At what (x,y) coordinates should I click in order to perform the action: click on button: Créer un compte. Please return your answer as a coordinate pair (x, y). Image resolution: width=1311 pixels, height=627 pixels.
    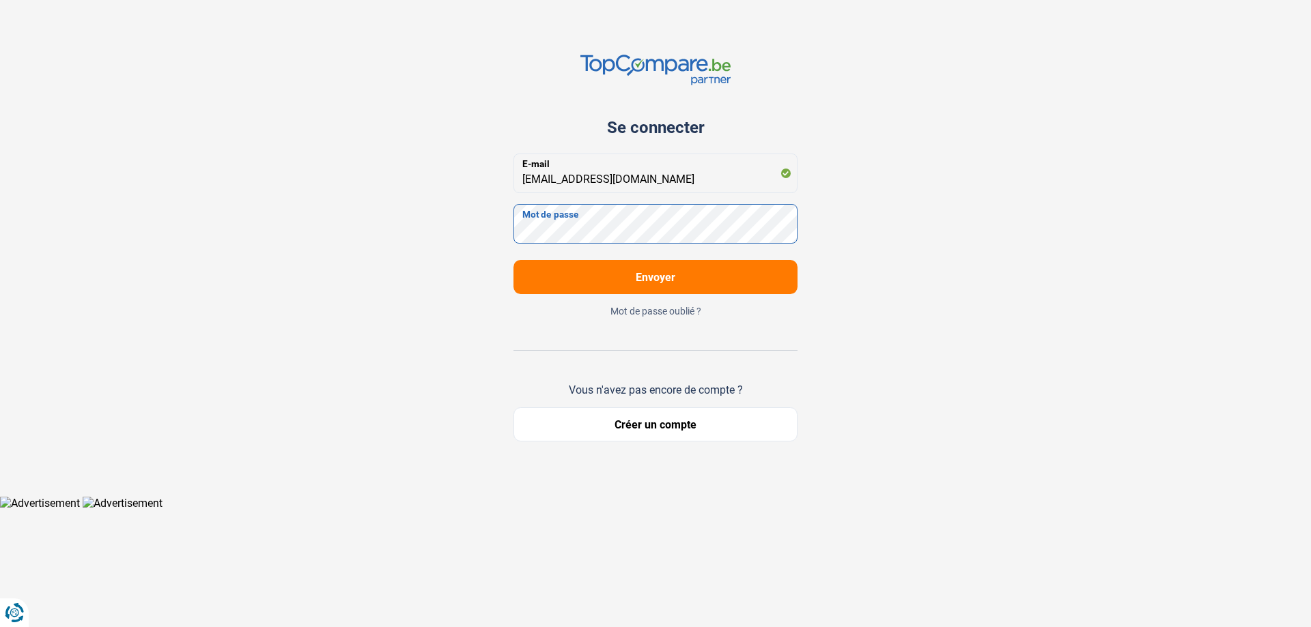
    Looking at the image, I should click on (655, 425).